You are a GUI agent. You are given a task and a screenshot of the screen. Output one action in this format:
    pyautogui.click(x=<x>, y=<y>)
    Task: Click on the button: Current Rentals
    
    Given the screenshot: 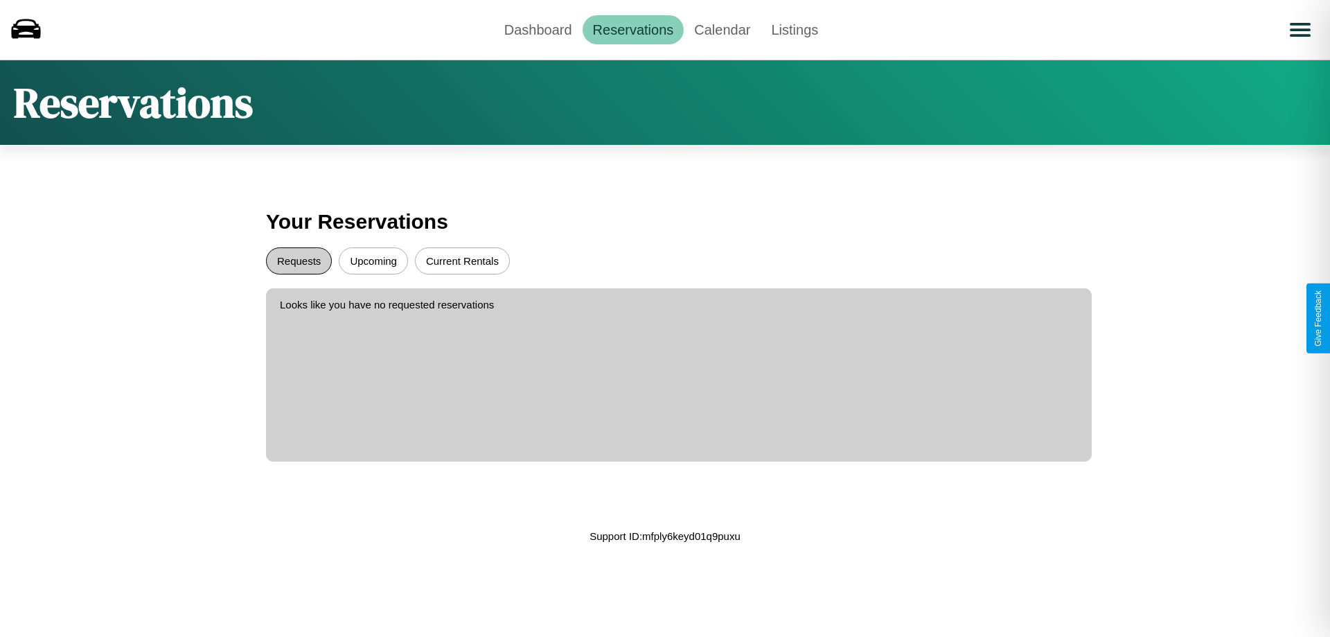 What is the action you would take?
    pyautogui.click(x=462, y=260)
    